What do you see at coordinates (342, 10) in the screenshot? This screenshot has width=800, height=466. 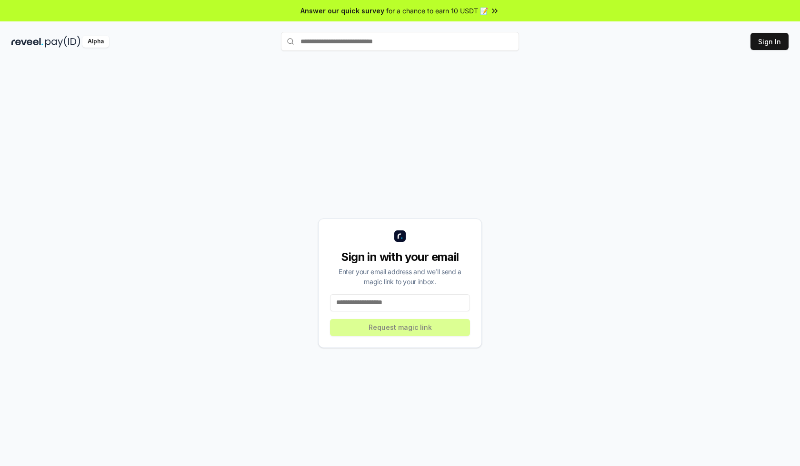 I see `span: Answer our quick survey` at bounding box center [342, 10].